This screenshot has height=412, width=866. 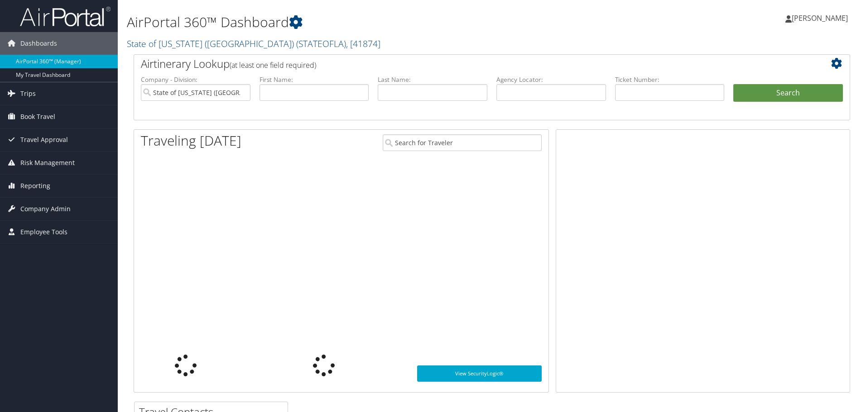 I want to click on span: Company Admin, so click(x=45, y=209).